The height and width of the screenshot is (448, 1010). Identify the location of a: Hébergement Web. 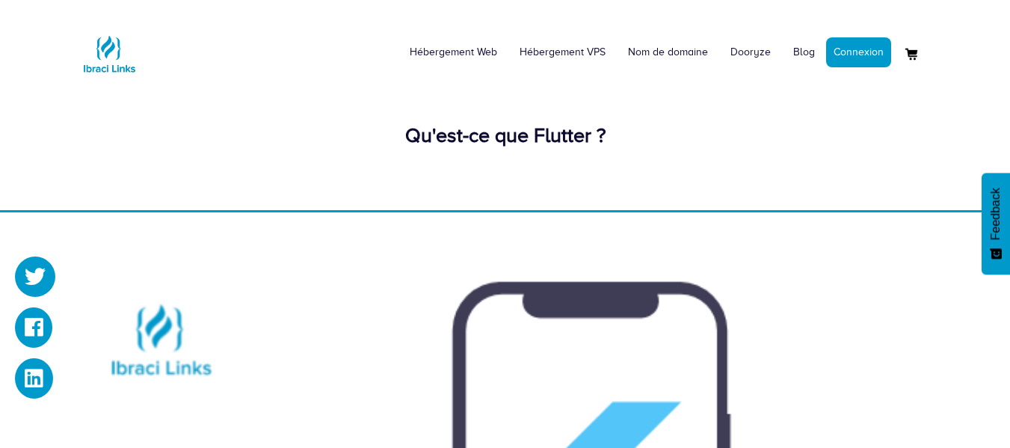
(453, 52).